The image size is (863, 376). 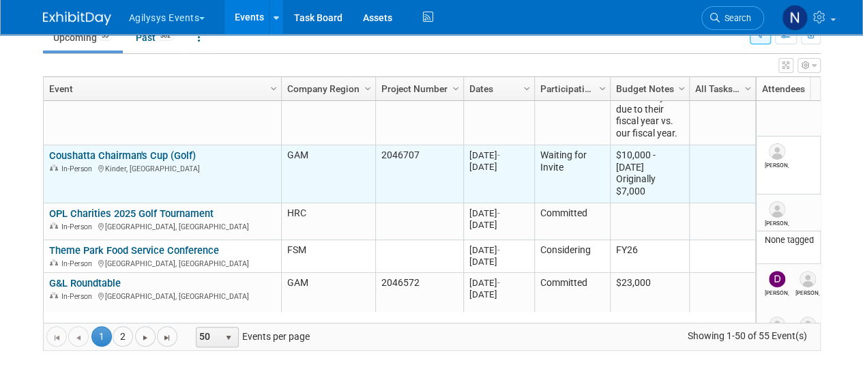 What do you see at coordinates (735, 18) in the screenshot?
I see `span: Search` at bounding box center [735, 18].